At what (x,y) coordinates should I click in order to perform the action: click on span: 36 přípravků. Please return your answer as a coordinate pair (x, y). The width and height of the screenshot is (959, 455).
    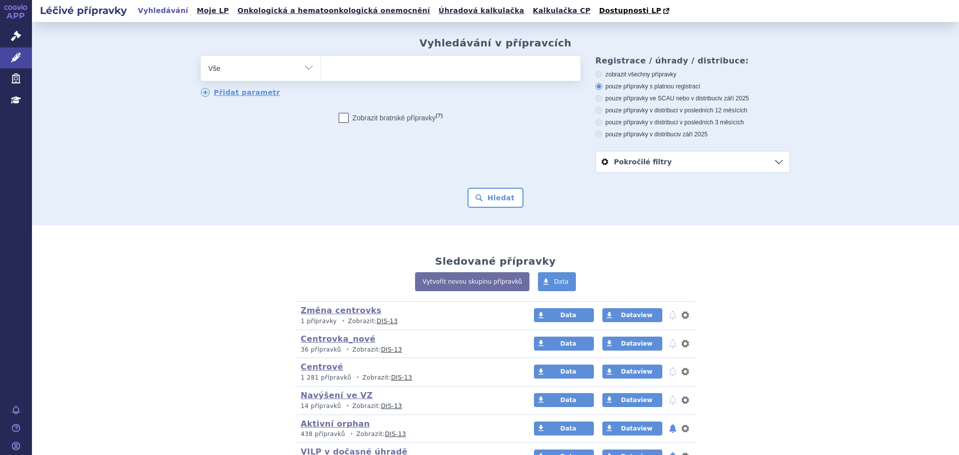
    Looking at the image, I should click on (321, 350).